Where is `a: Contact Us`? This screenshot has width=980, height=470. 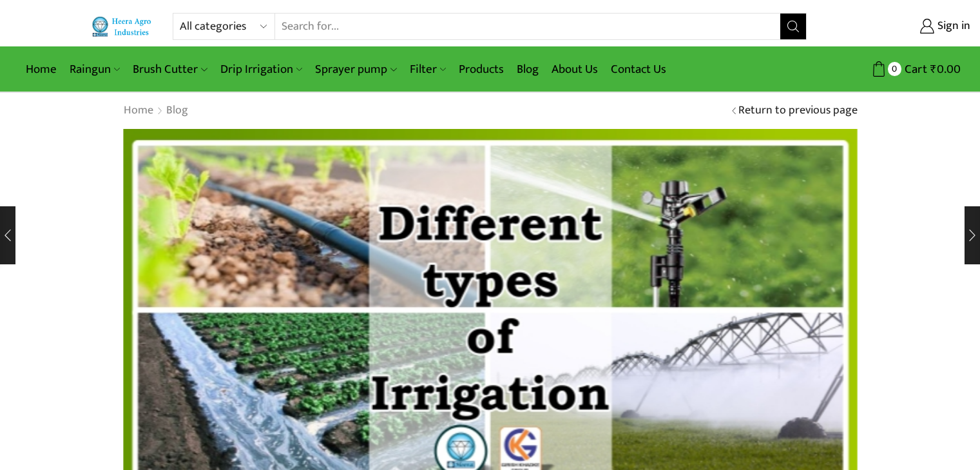 a: Contact Us is located at coordinates (639, 69).